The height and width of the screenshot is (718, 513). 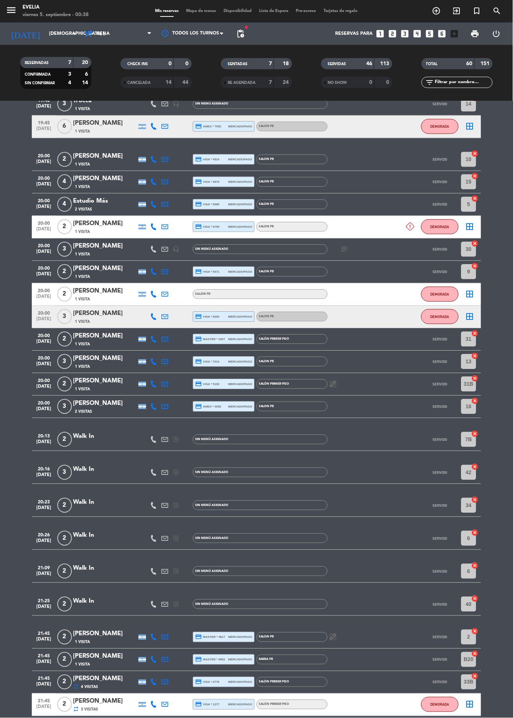 I want to click on i: healing, so click(x=333, y=637).